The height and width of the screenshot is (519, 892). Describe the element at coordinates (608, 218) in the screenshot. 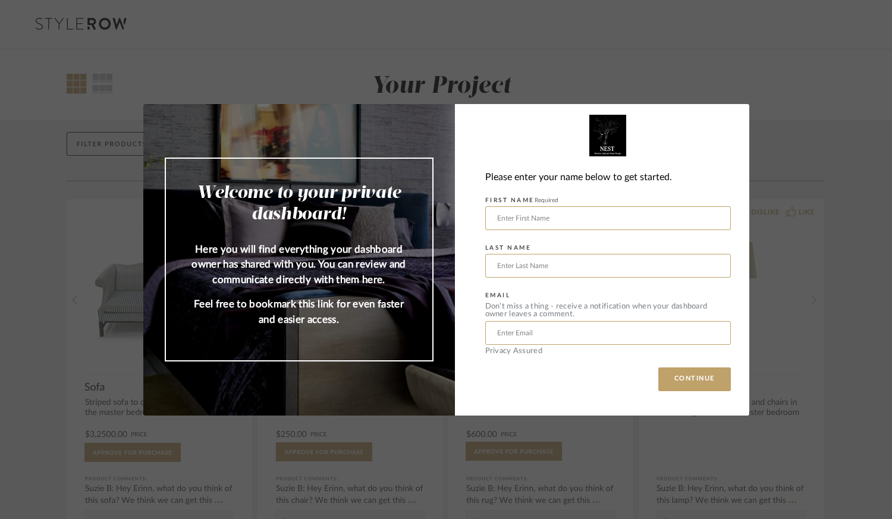

I see `input: Enter First Name` at that location.